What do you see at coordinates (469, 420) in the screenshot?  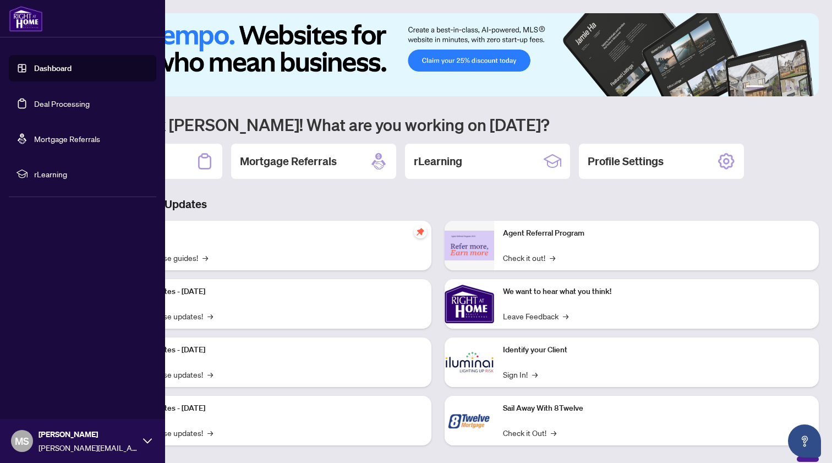 I see `img: Sail Away With 8Twelve` at bounding box center [469, 420].